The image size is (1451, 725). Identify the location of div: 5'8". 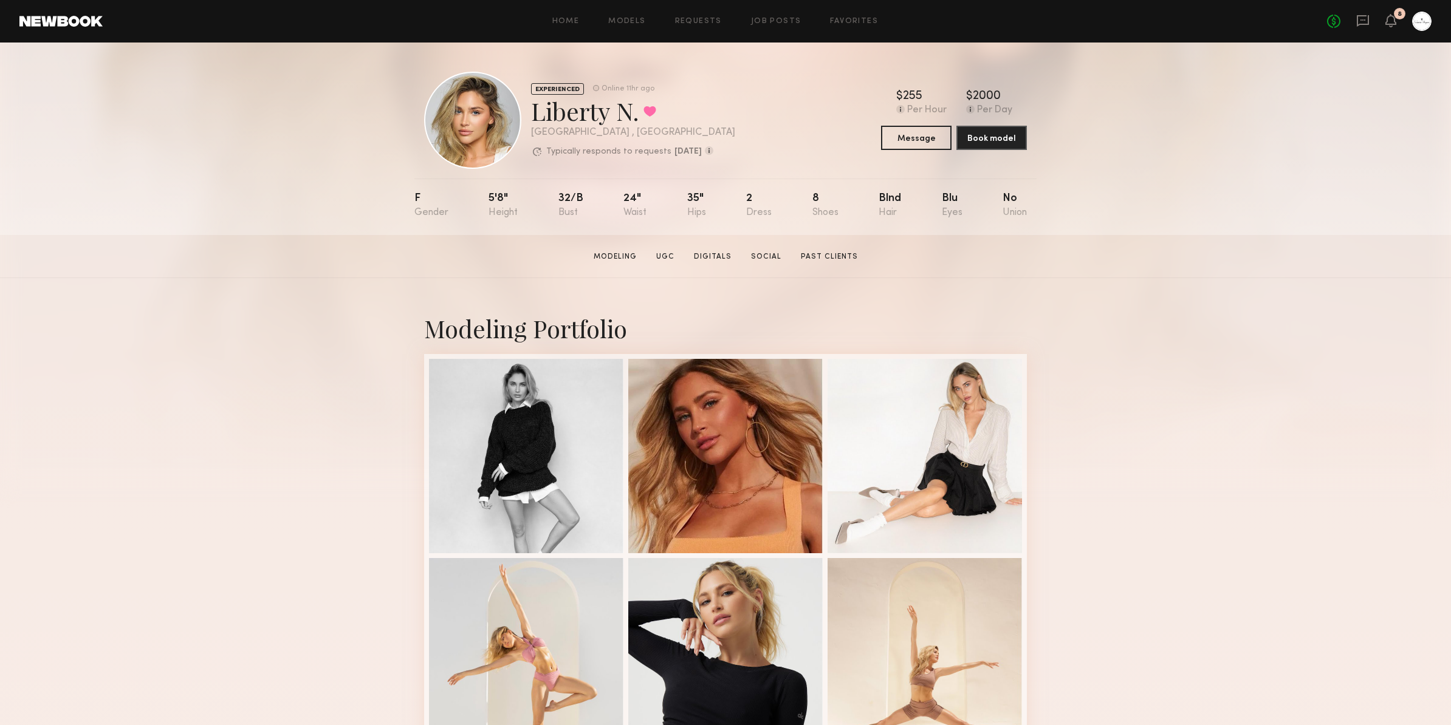
(503, 205).